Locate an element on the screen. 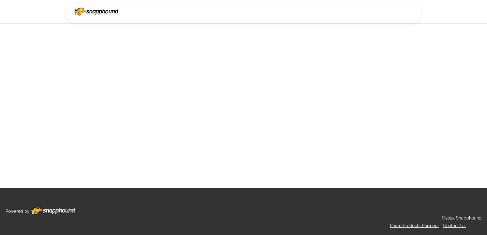 The width and height of the screenshot is (487, 235). img: Snapphound Logo is located at coordinates (97, 12).